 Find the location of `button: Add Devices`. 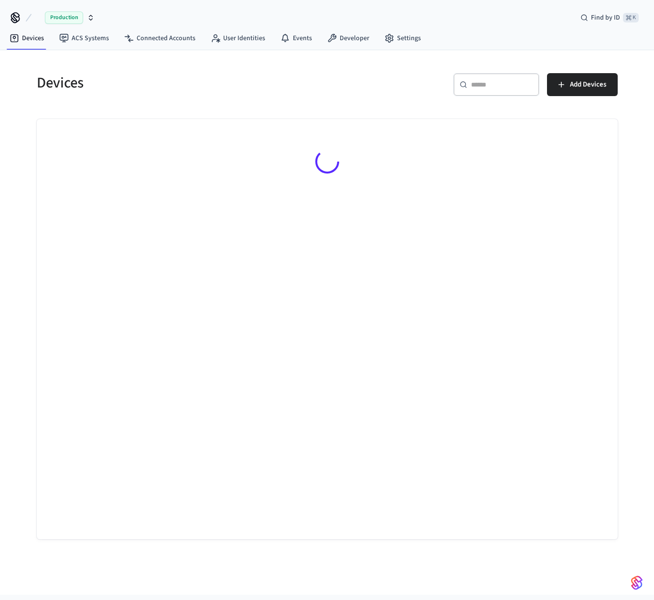

button: Add Devices is located at coordinates (582, 85).